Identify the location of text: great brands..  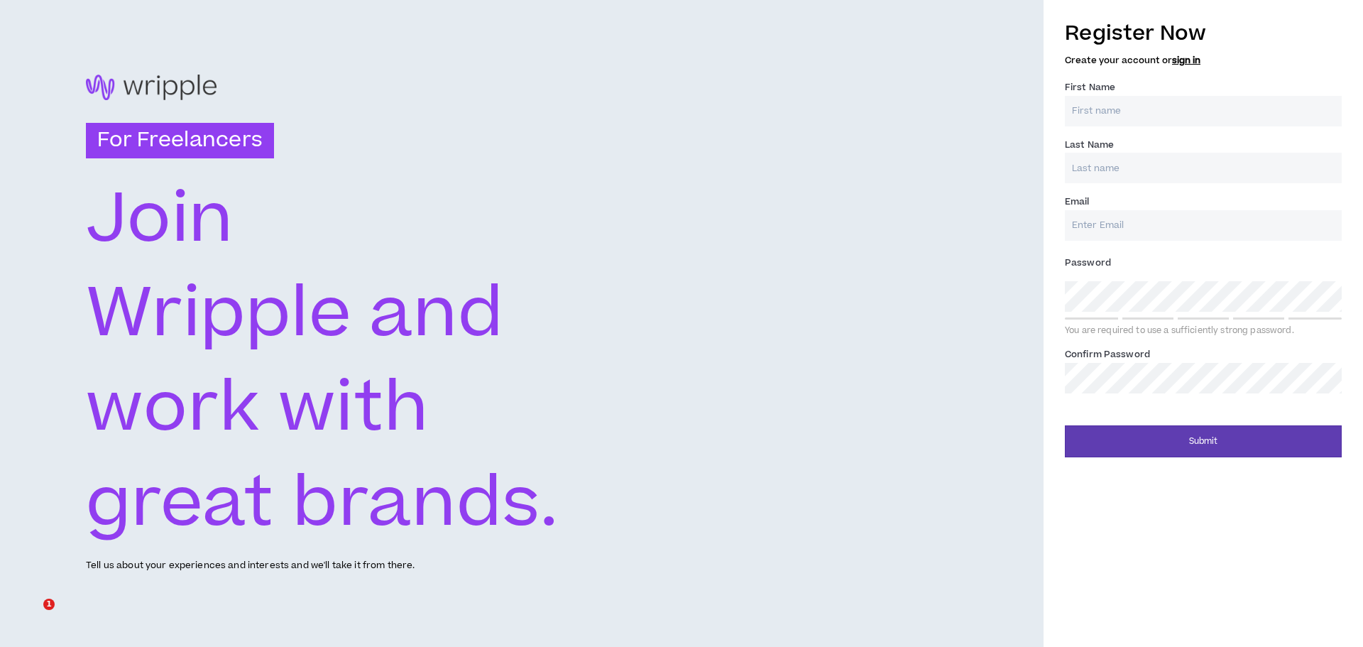
(322, 503).